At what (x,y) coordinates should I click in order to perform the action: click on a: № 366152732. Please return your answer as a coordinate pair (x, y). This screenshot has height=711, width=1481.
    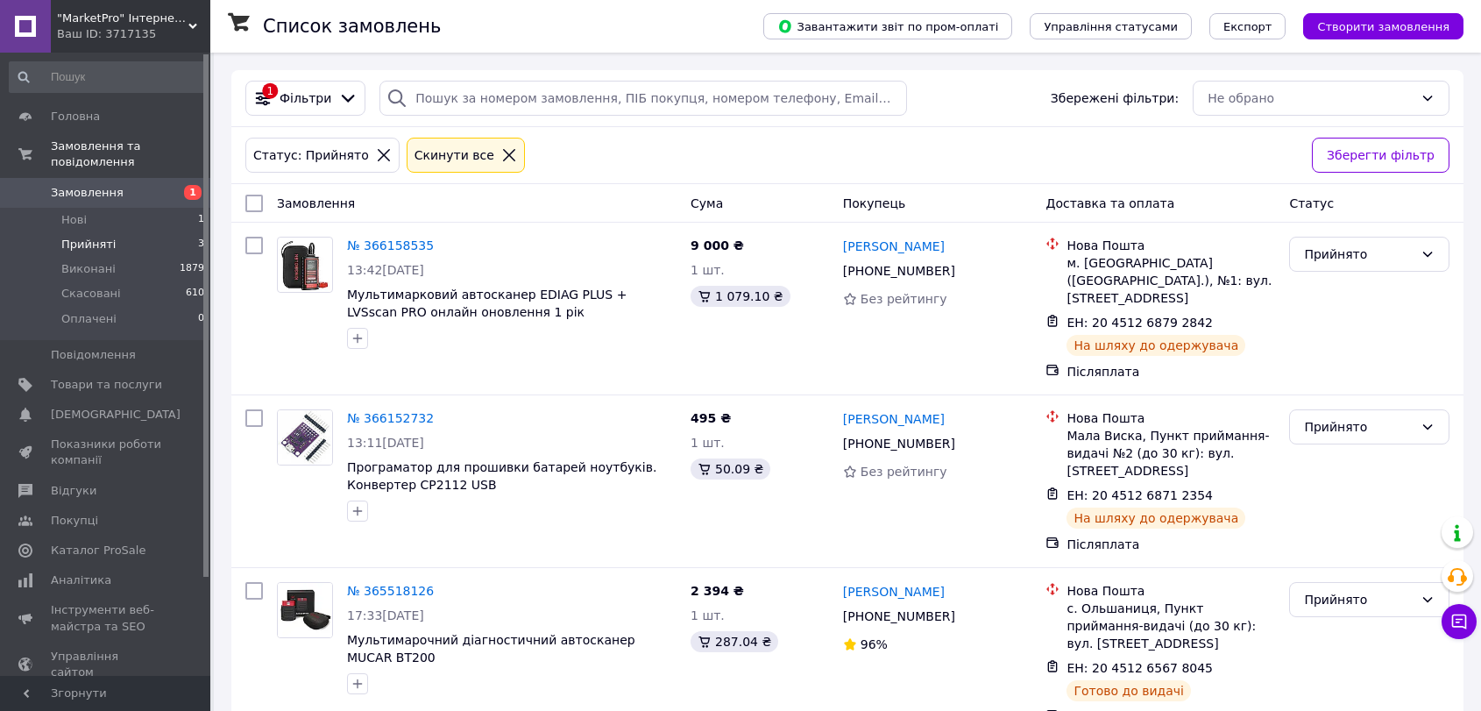
    Looking at the image, I should click on (390, 418).